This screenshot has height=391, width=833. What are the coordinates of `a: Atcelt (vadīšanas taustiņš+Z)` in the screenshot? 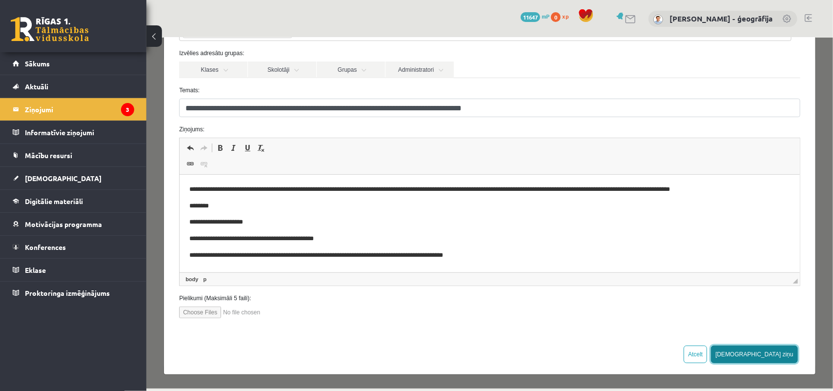 It's located at (44, 110).